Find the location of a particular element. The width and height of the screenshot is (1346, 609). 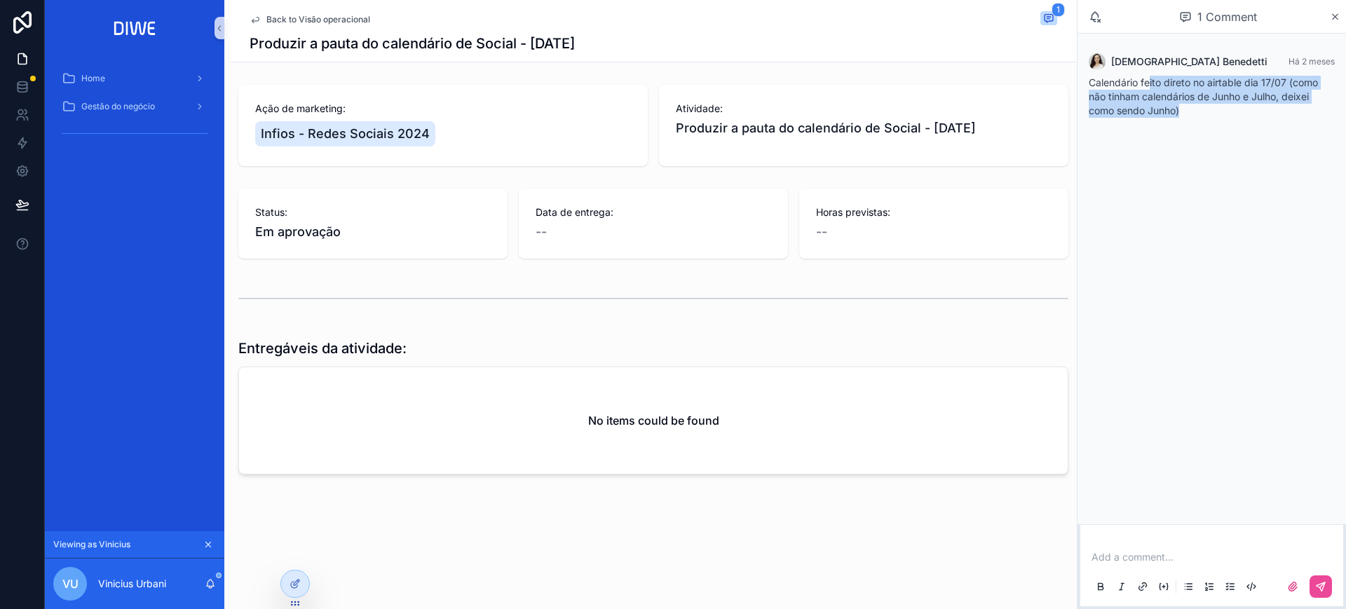

span: 1 is located at coordinates (1058, 10).